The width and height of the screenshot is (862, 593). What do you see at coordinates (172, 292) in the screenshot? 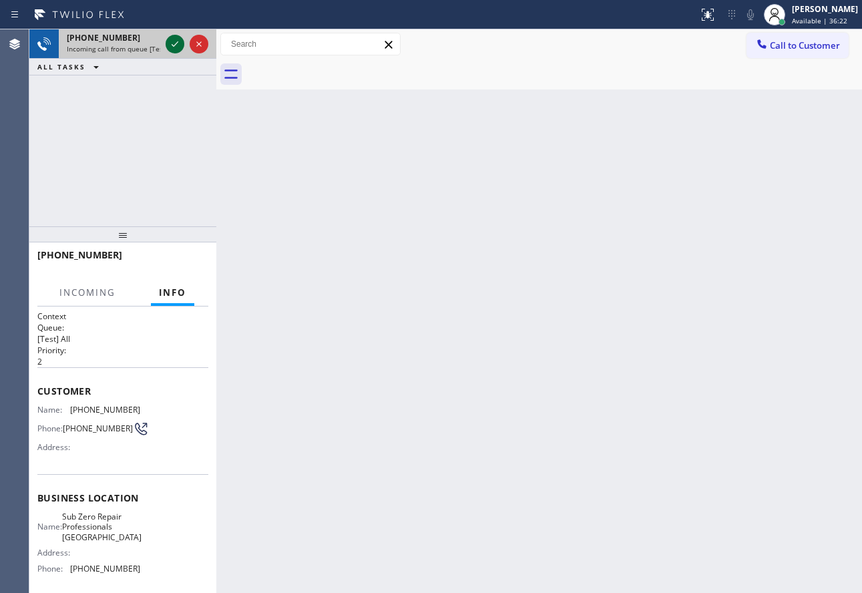
I see `button: Info` at bounding box center [172, 292].